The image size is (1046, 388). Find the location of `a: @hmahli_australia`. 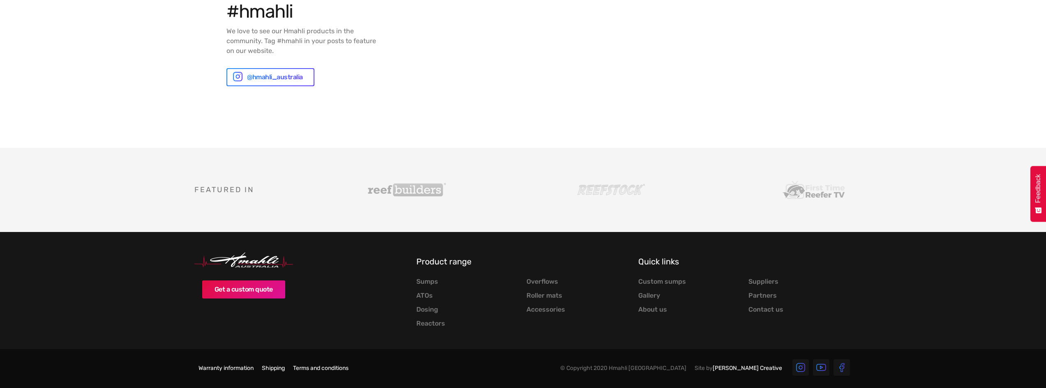

a: @hmahli_australia is located at coordinates (270, 77).